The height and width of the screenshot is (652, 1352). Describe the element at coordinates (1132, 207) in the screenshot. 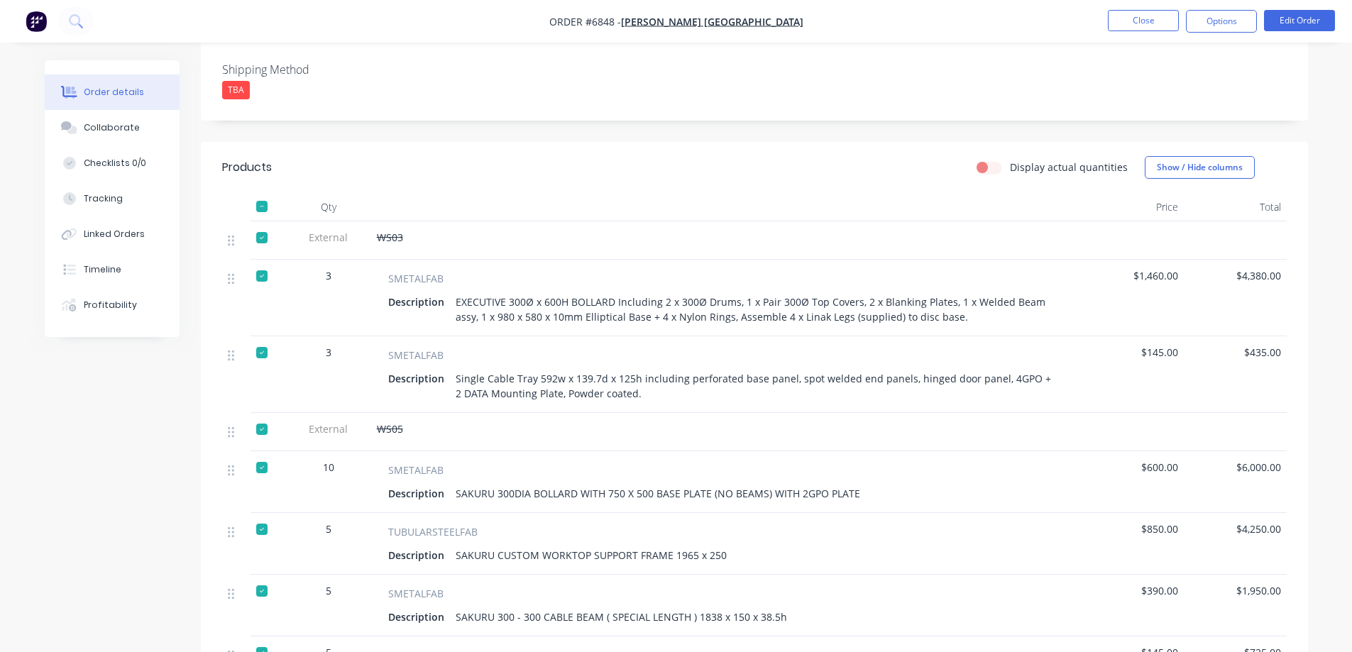

I see `div: Price` at that location.